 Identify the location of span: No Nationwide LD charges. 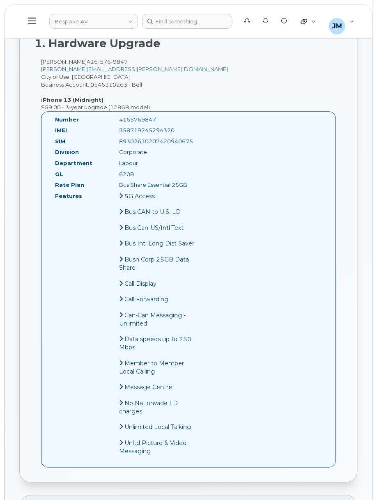
(148, 407).